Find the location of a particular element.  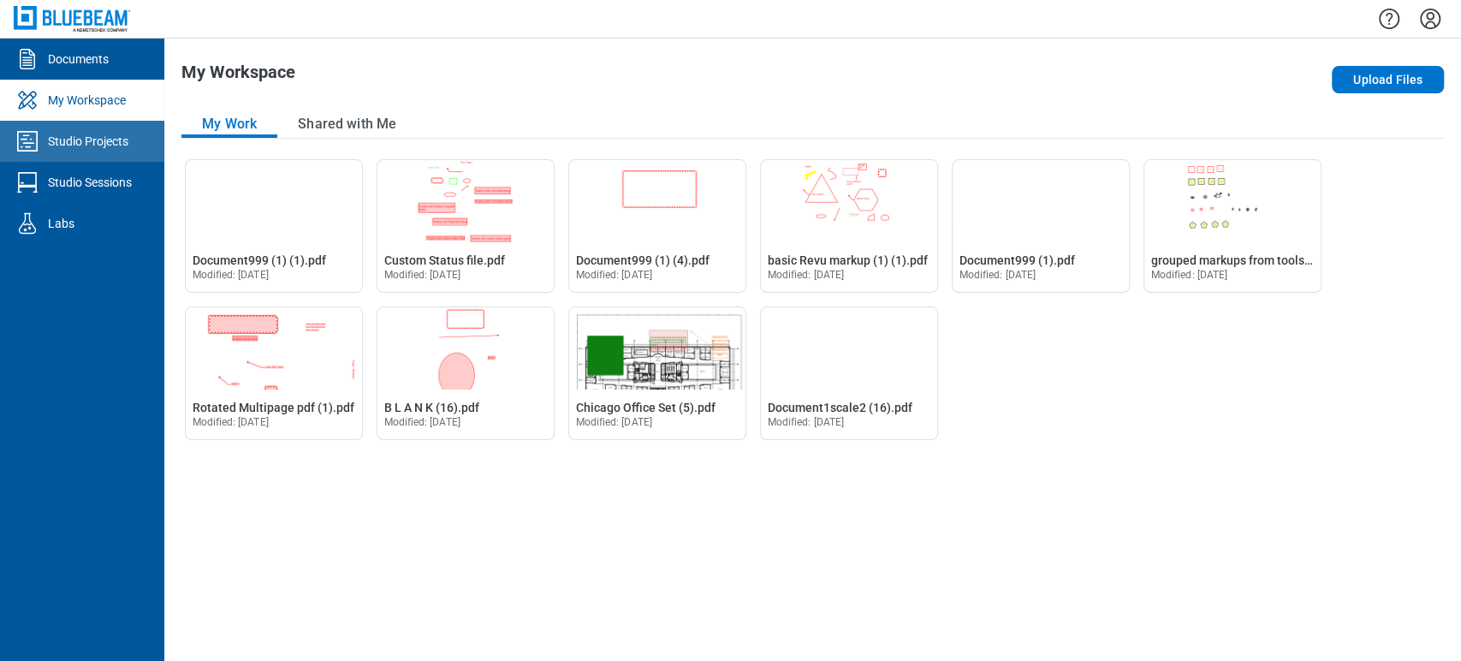

img: Custom Status file.pdf is located at coordinates (466, 201).